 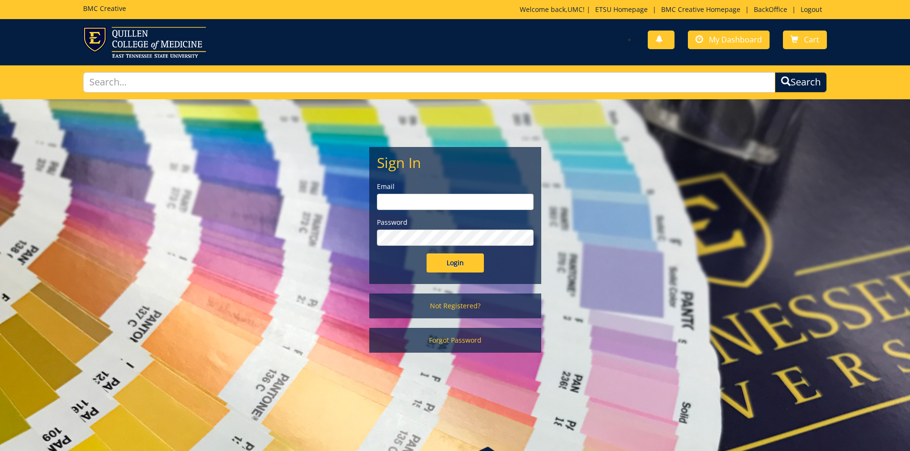 What do you see at coordinates (701, 9) in the screenshot?
I see `a: BMC Creative Homepage` at bounding box center [701, 9].